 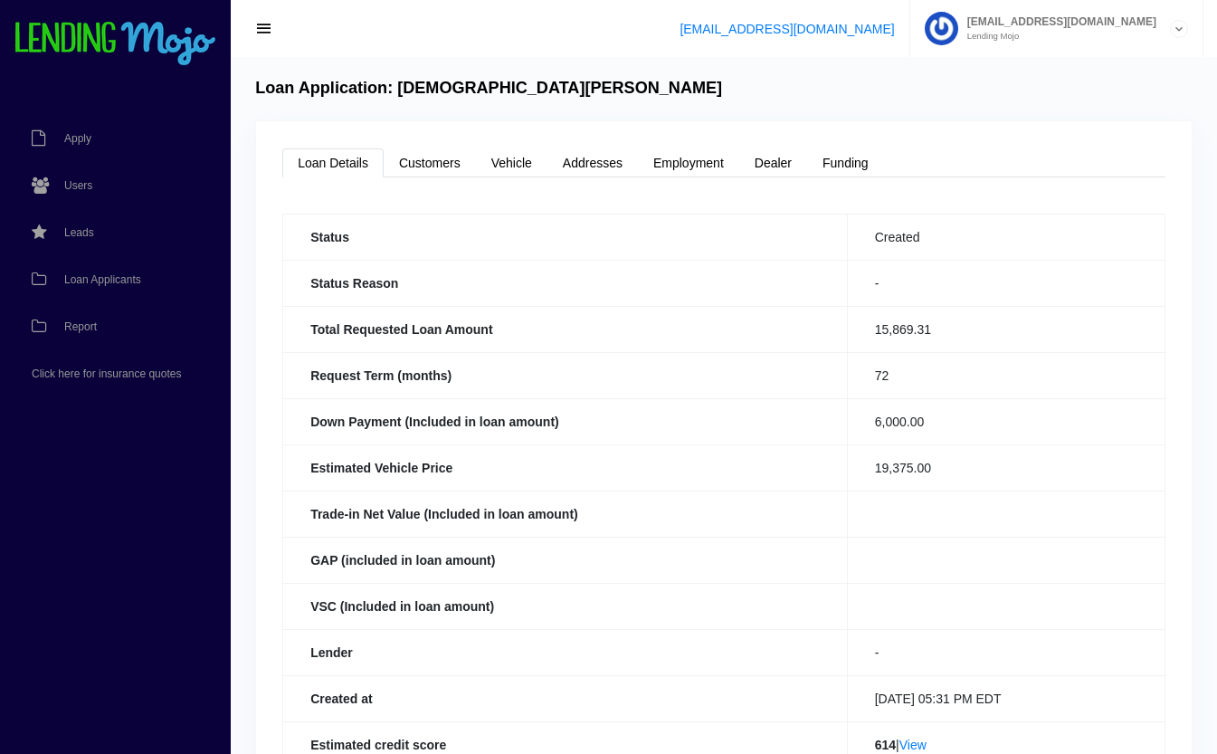 I want to click on th: Trade-in Net Value (Included in loan amount), so click(x=565, y=513).